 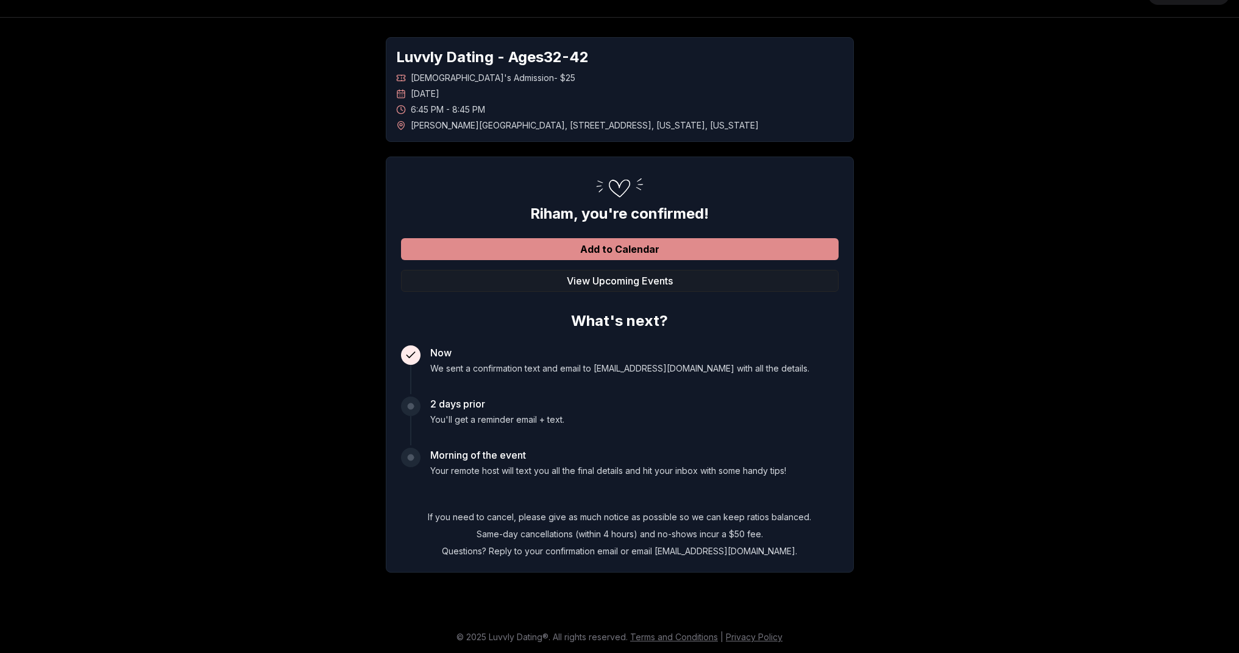 I want to click on p: If you need to cancel, please give as much notice as possible so we can keep ratios balanced., so click(x=620, y=517).